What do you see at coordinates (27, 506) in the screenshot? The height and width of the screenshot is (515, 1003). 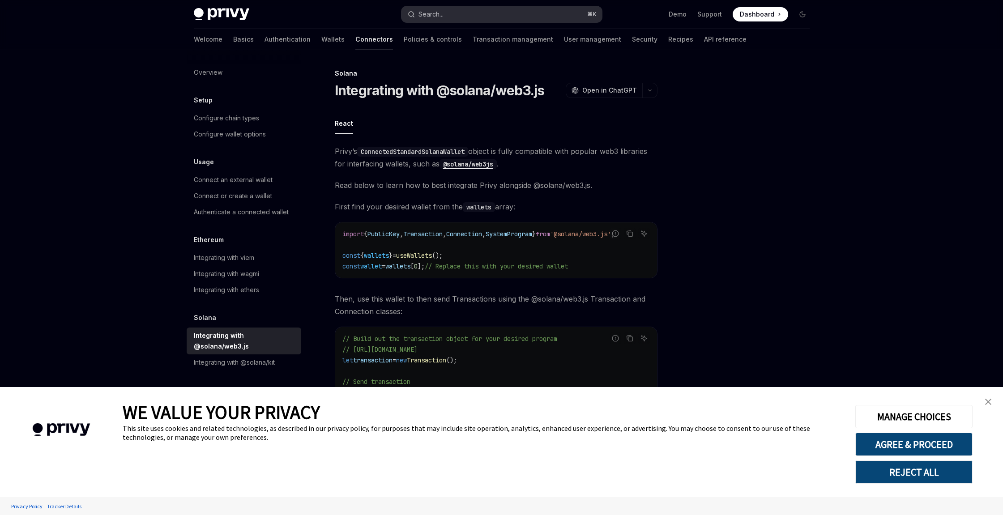 I see `a: Privacy Policy` at bounding box center [27, 506].